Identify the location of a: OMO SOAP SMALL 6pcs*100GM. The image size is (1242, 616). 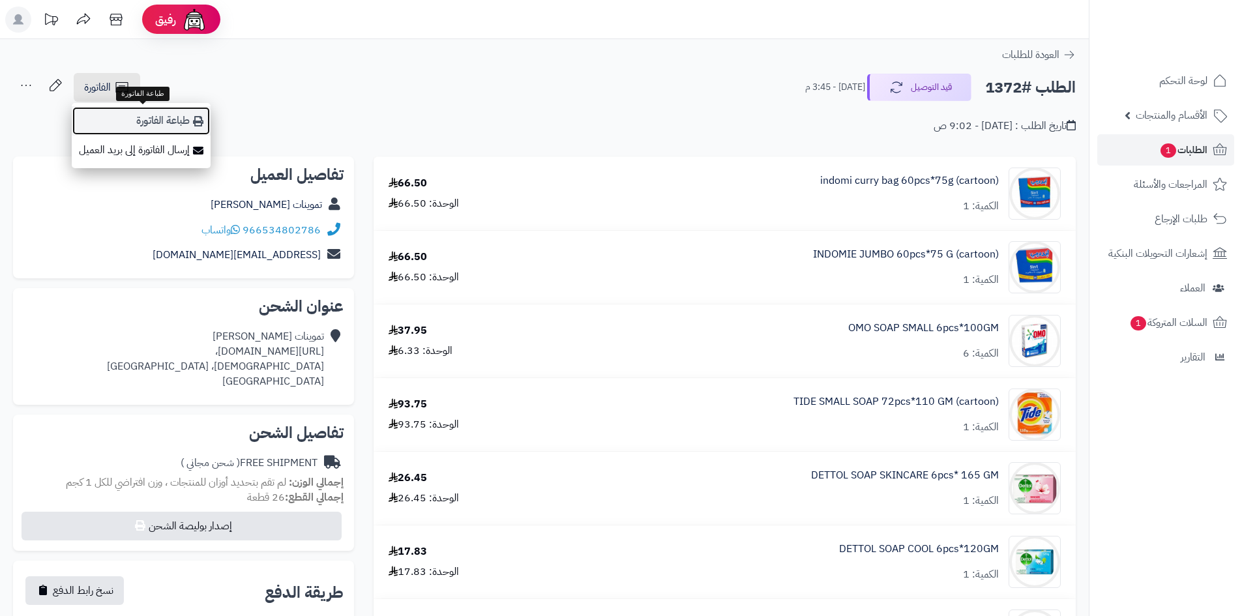
(923, 328).